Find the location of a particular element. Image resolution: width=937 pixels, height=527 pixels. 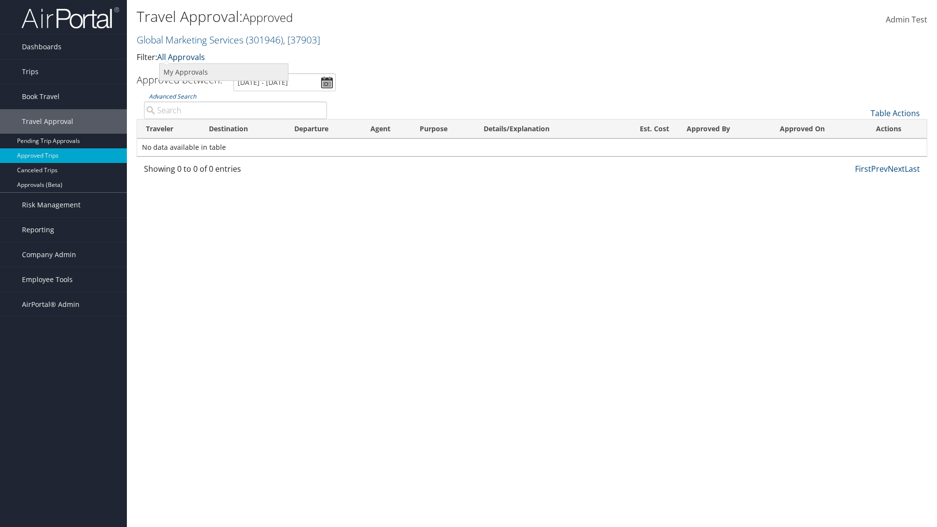

span: Book Travel is located at coordinates (41, 97).